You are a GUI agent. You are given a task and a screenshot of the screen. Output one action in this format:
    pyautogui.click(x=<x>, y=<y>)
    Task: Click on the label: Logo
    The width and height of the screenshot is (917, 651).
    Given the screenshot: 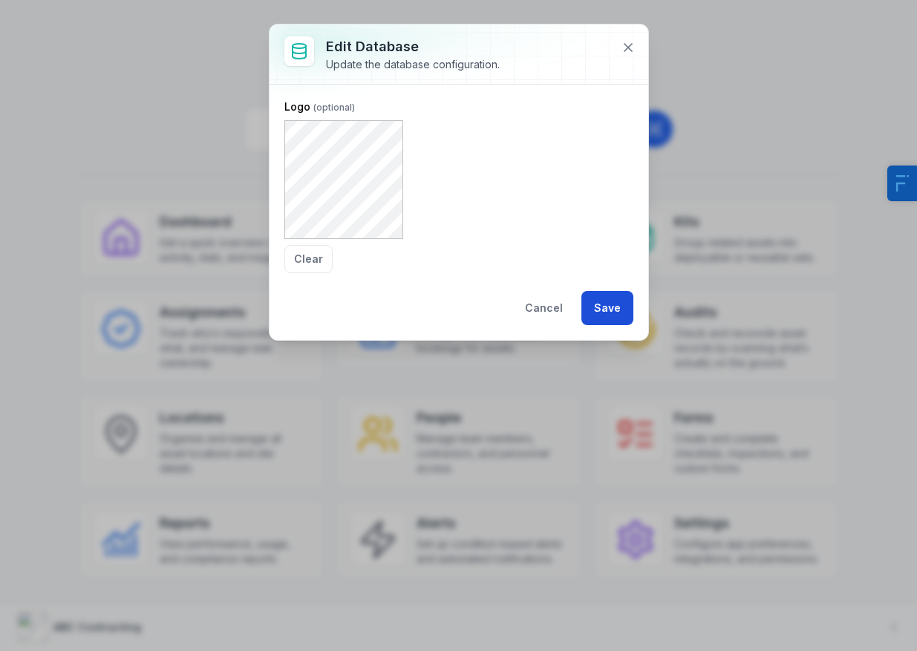 What is the action you would take?
    pyautogui.click(x=319, y=107)
    